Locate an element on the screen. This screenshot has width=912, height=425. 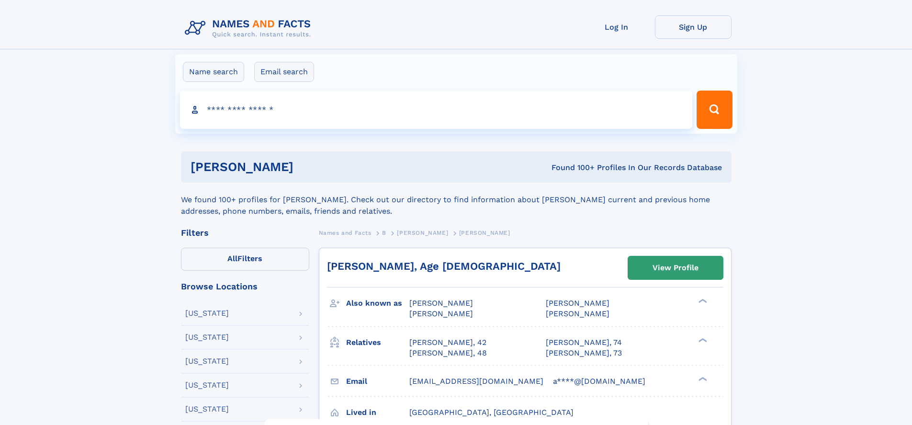
a: Log In is located at coordinates (617, 27).